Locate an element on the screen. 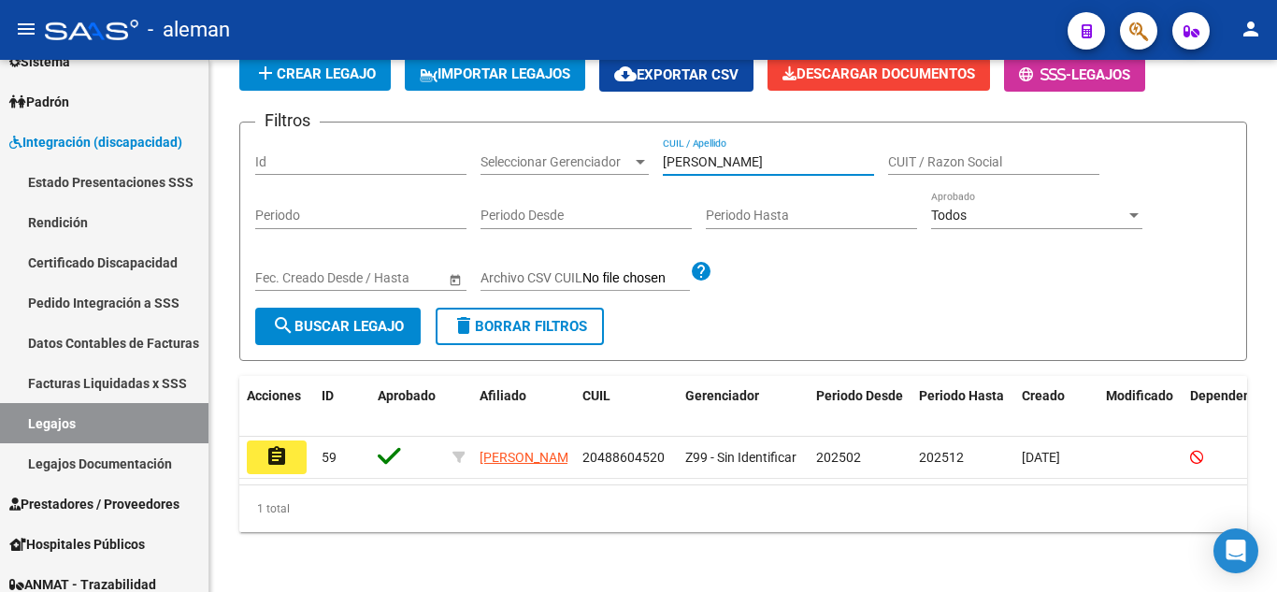 The image size is (1277, 592). span: Periodo Hasta is located at coordinates (961, 395).